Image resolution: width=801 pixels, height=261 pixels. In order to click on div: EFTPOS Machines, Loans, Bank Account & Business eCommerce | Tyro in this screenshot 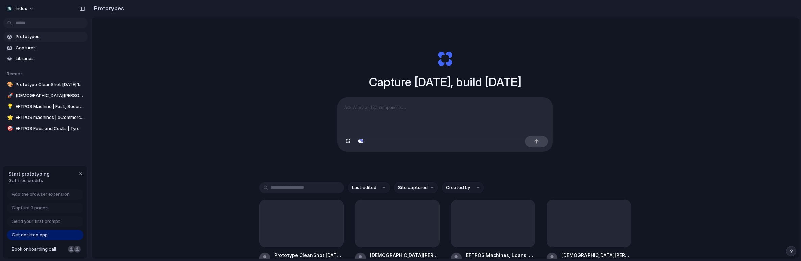, I will do `click(501, 255)`.